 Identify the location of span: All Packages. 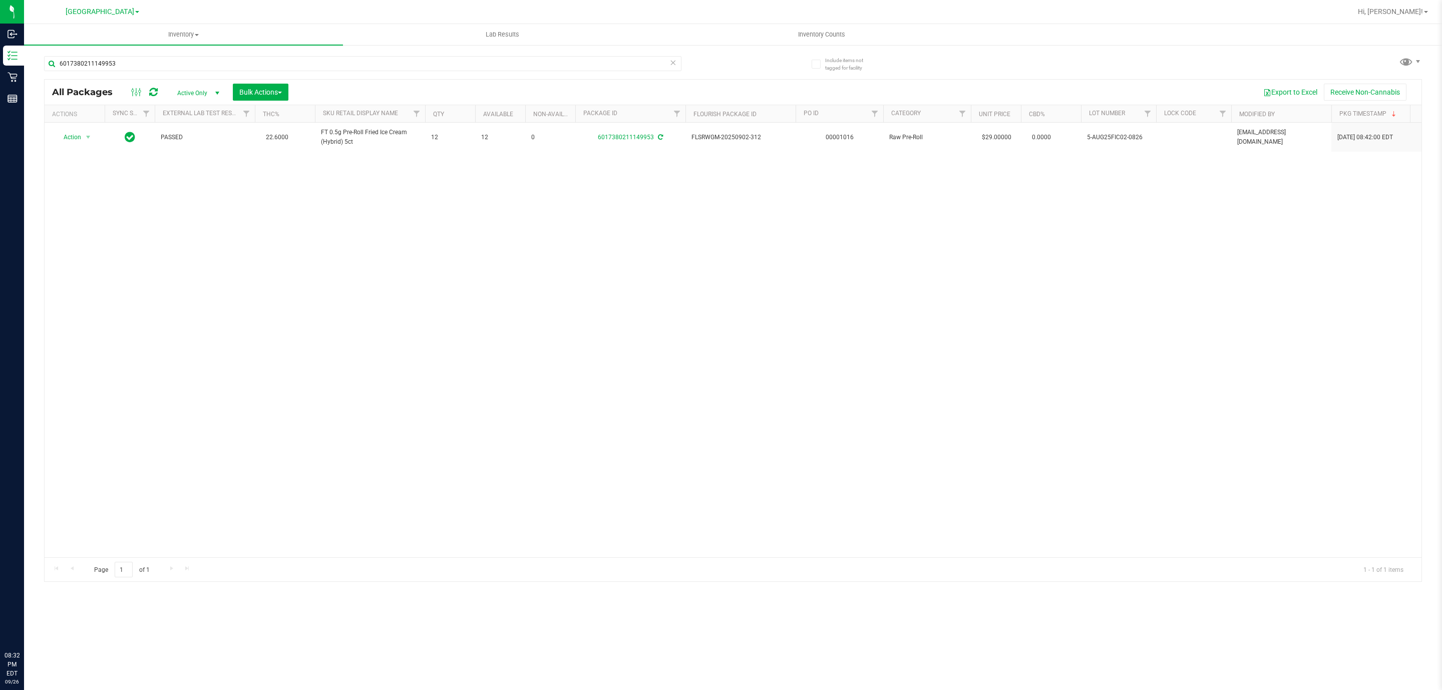
(87, 92).